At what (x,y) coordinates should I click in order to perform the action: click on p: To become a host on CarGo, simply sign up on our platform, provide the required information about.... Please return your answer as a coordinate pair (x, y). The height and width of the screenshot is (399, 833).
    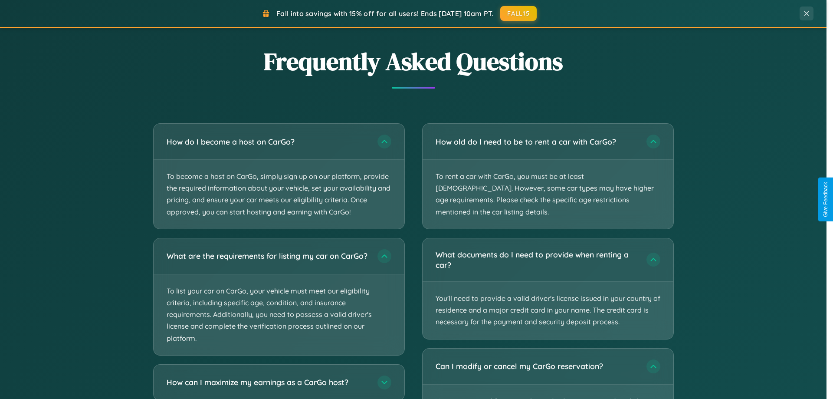
    Looking at the image, I should click on (279, 194).